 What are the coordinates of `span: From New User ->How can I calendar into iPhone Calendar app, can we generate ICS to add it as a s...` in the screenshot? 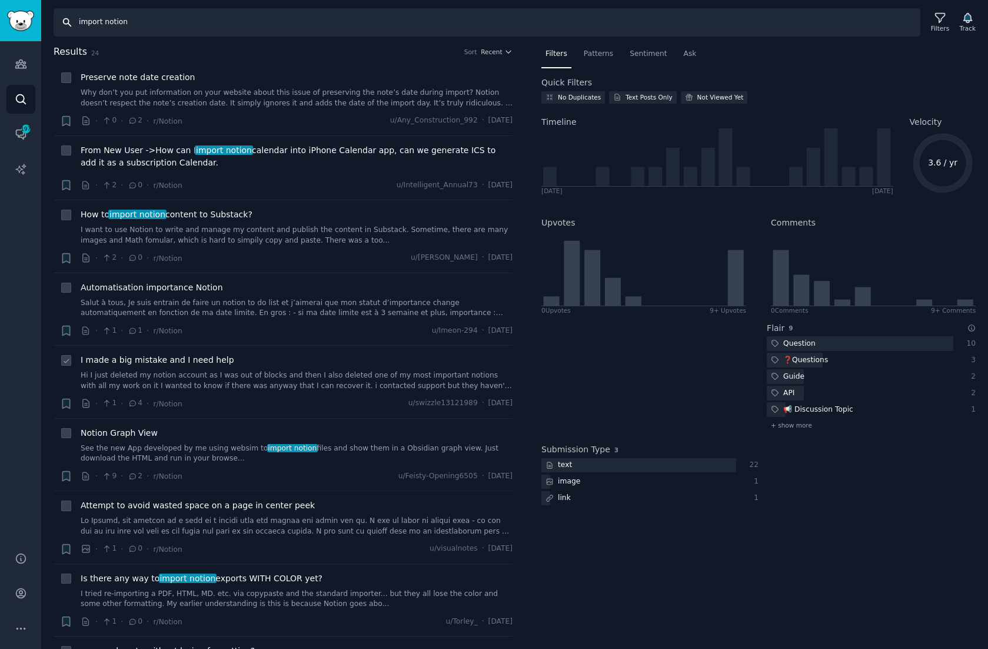 It's located at (297, 157).